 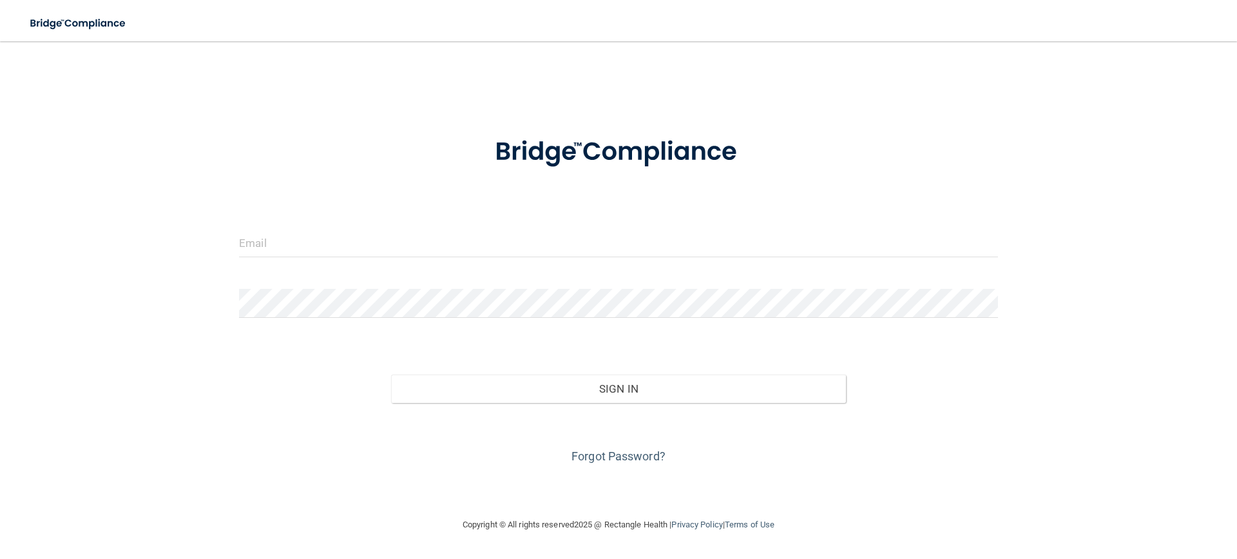 I want to click on a: Forgot Password?, so click(x=619, y=456).